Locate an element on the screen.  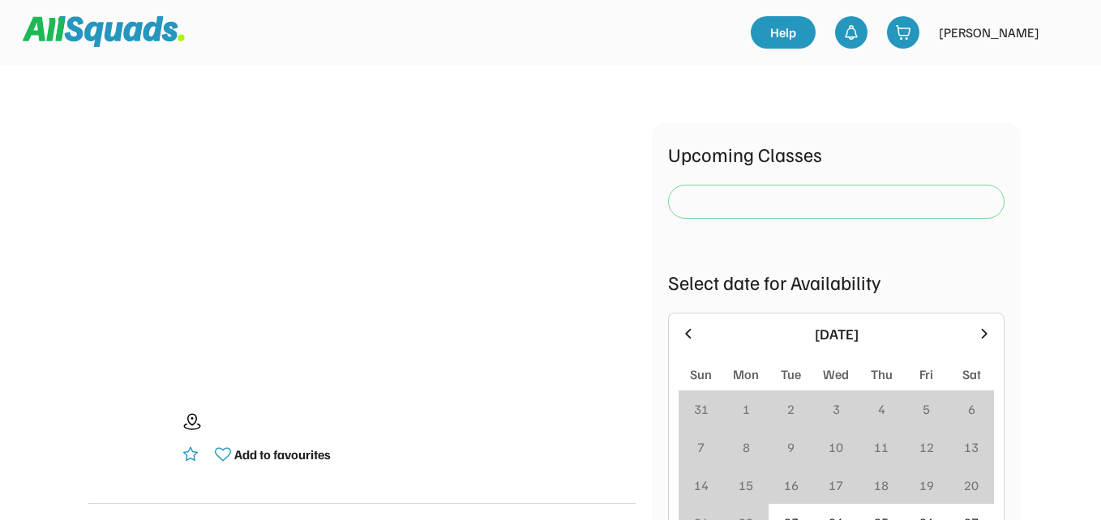
div: Thu is located at coordinates (881, 374).